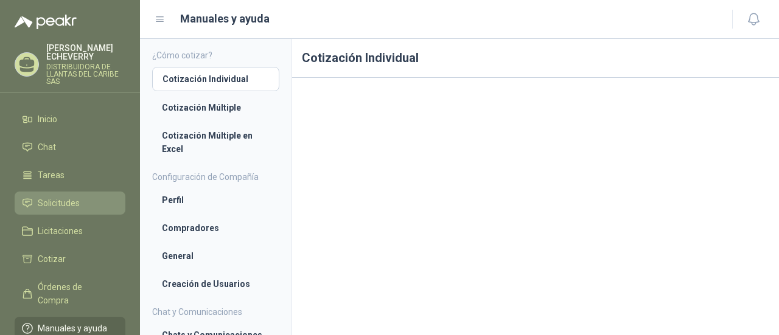  Describe the element at coordinates (215, 200) in the screenshot. I see `li: Perfil` at that location.